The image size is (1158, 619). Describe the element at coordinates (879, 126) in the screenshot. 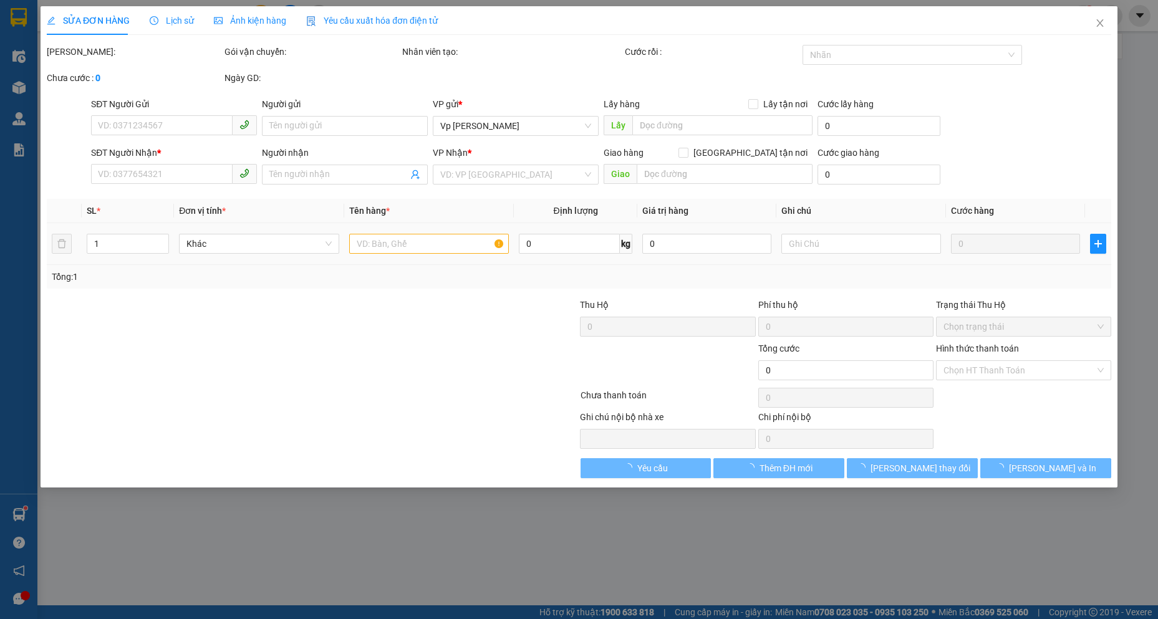

I see `input: Cước lấy hàng` at that location.